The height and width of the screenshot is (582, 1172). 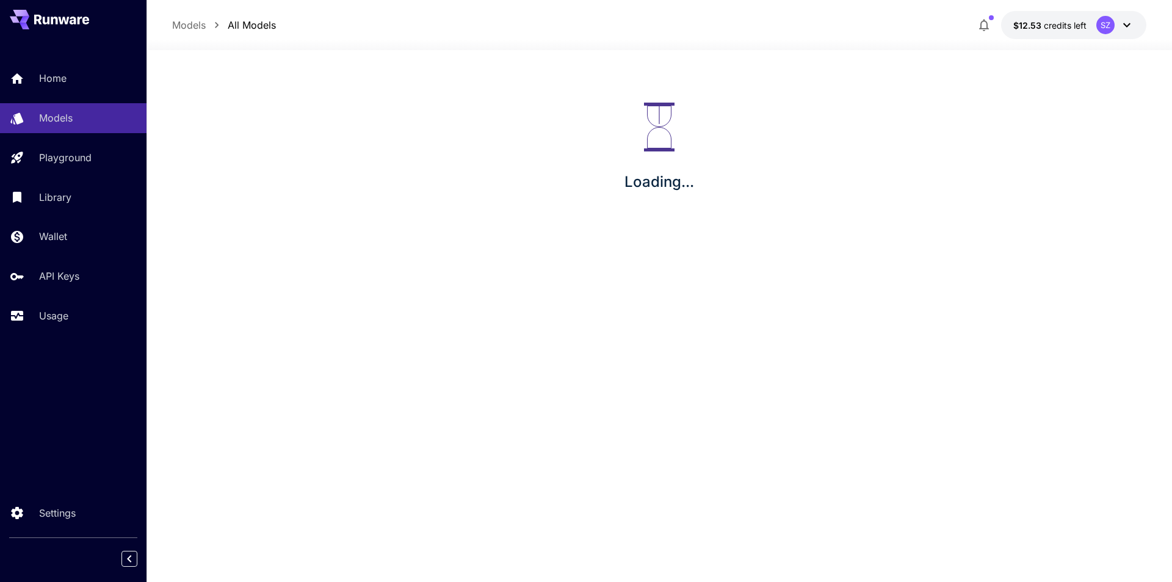 I want to click on a: Models, so click(x=189, y=25).